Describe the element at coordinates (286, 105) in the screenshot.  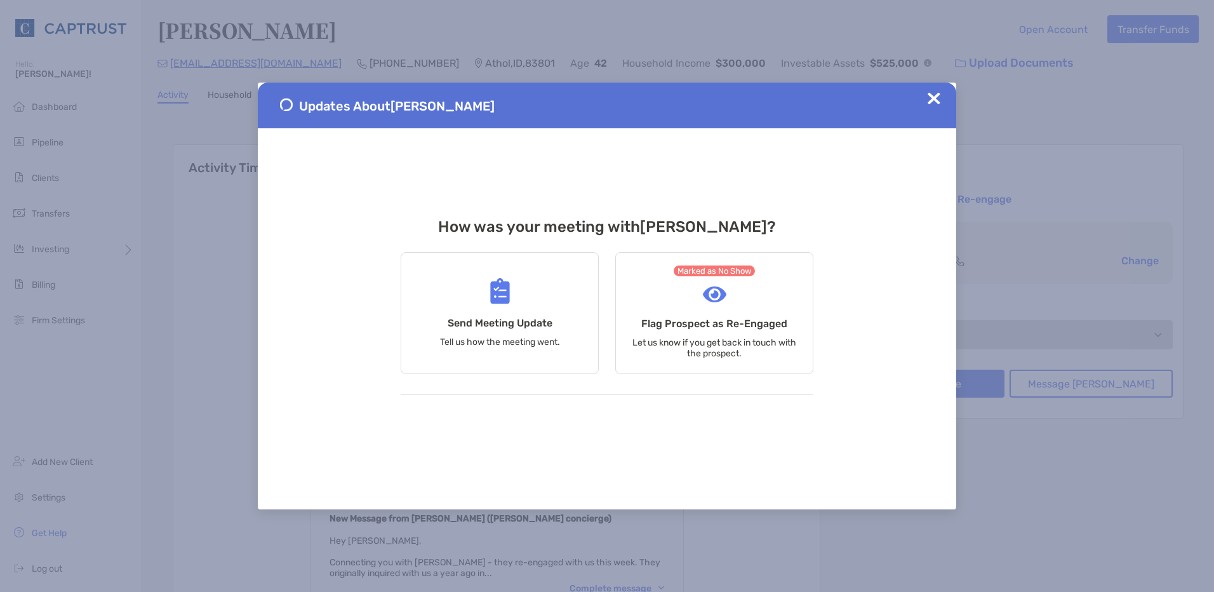
I see `img: Send Meeting Update 1` at that location.